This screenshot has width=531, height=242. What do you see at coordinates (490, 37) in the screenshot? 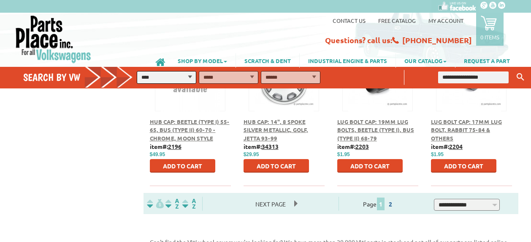
I see `p: 0 items` at bounding box center [490, 37].